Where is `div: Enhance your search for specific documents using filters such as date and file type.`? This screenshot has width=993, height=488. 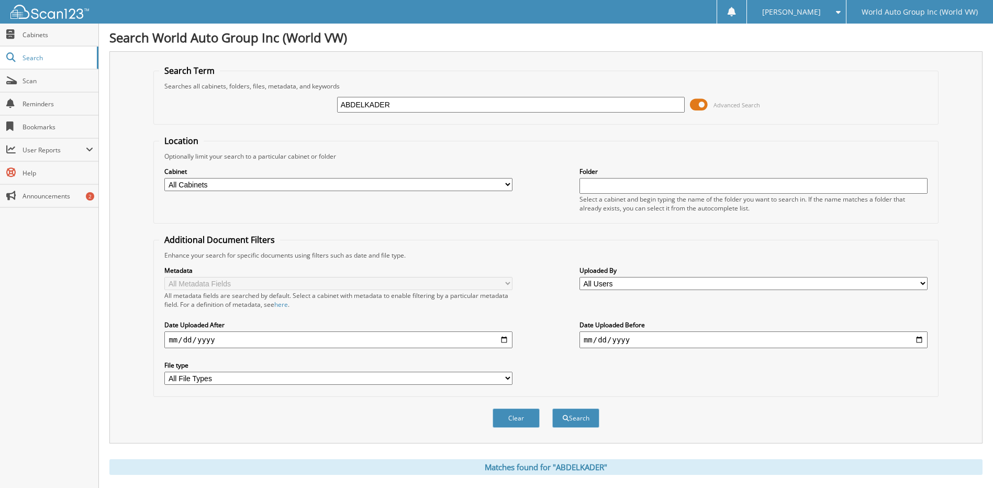
div: Enhance your search for specific documents using filters such as date and file type. is located at coordinates (546, 255).